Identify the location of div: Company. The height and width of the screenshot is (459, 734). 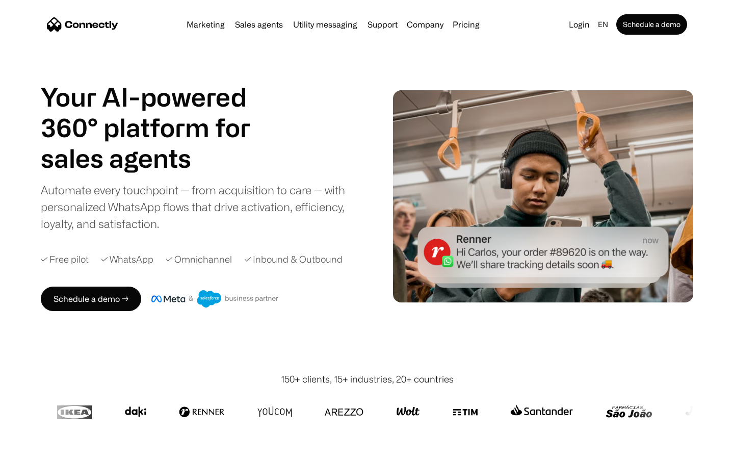
(425, 24).